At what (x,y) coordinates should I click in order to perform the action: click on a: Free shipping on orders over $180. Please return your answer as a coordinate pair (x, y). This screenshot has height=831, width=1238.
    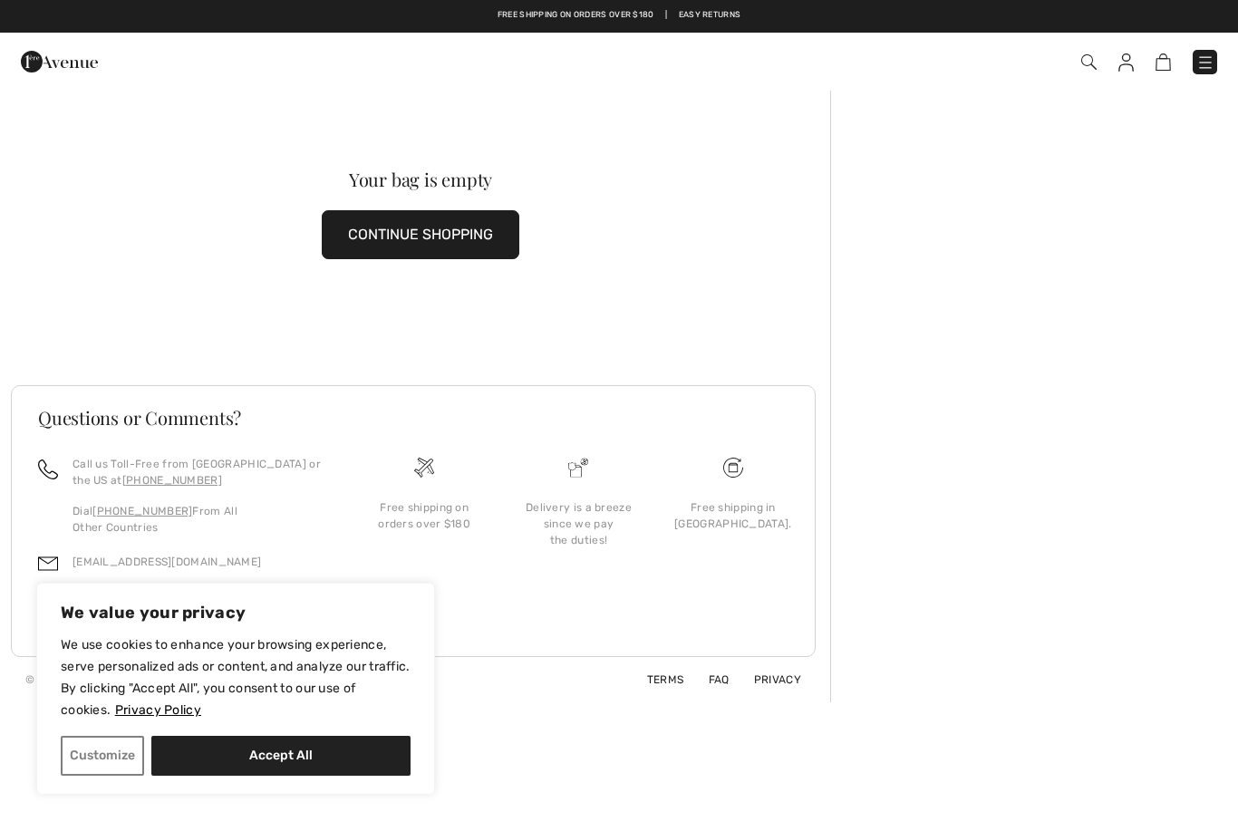
    Looking at the image, I should click on (575, 15).